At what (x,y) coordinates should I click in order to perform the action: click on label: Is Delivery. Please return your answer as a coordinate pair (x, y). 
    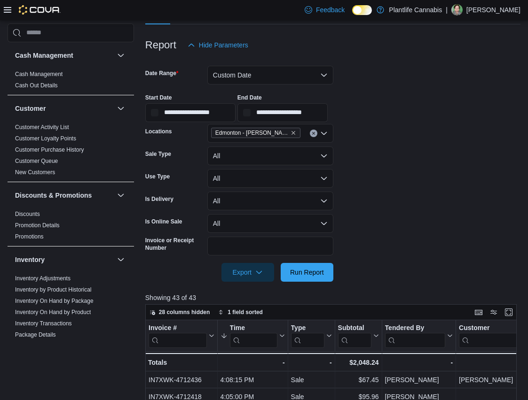
    Looking at the image, I should click on (159, 199).